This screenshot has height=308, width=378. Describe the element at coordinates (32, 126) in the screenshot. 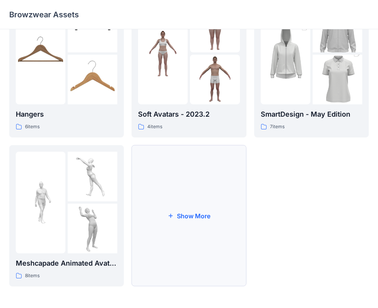

I see `p: 6 items` at that location.